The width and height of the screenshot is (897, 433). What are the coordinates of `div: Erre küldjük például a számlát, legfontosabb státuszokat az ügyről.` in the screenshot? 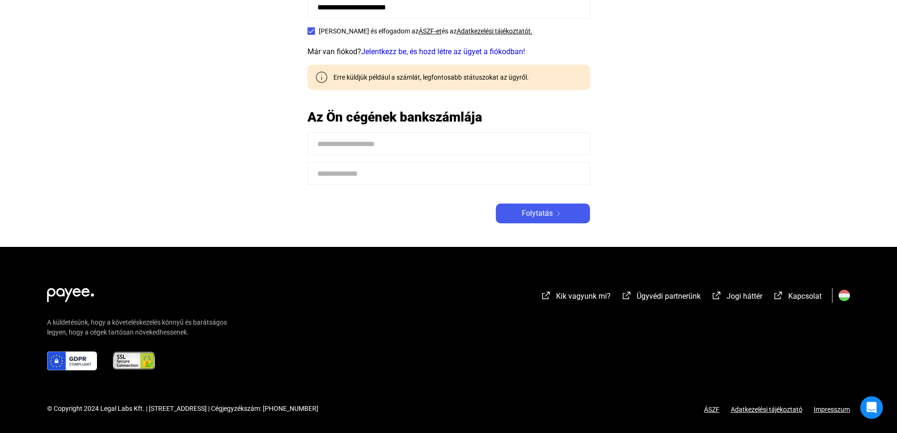 It's located at (428, 77).